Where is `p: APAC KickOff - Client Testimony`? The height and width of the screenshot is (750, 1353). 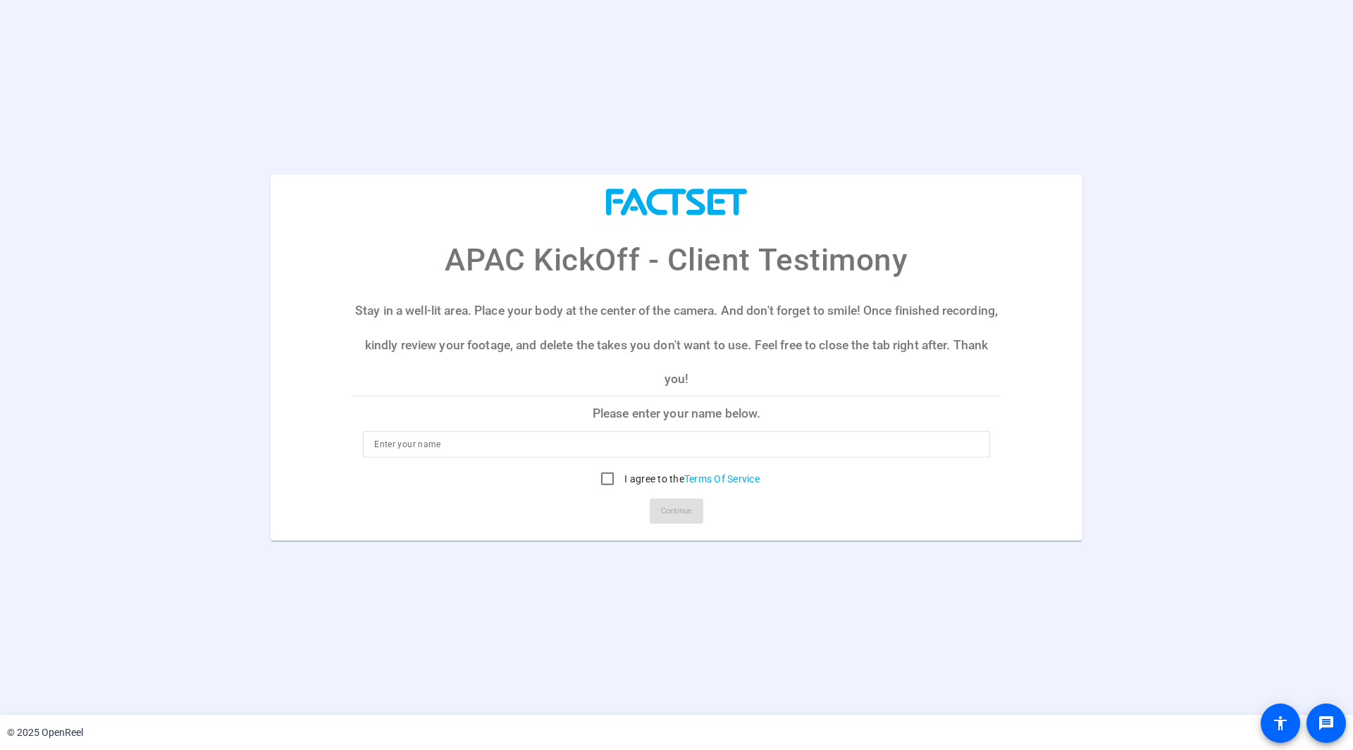 p: APAC KickOff - Client Testimony is located at coordinates (676, 260).